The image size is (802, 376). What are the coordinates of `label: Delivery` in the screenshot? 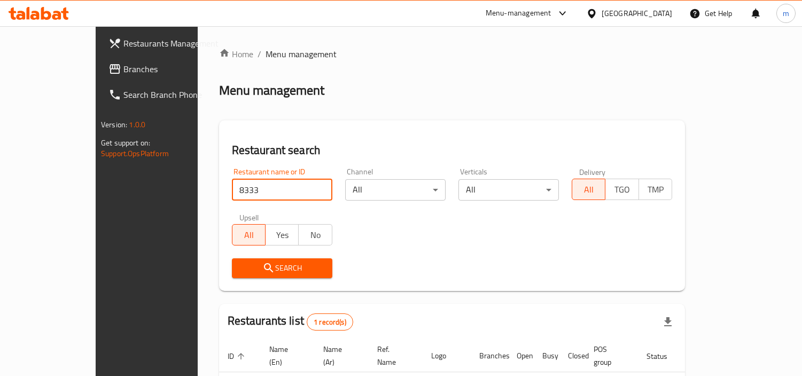 It's located at (593, 172).